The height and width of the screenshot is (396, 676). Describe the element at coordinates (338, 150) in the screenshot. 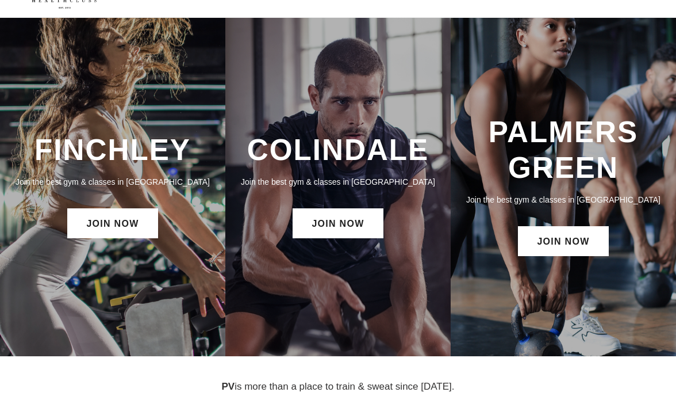

I see `h3: COLINDALE` at that location.